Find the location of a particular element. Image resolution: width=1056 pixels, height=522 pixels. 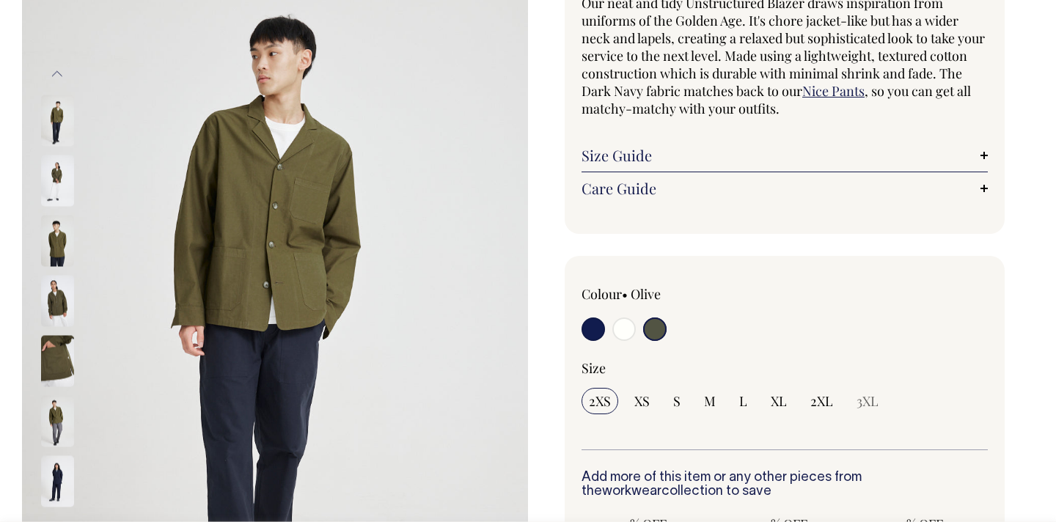

span: 2XS is located at coordinates (600, 401).